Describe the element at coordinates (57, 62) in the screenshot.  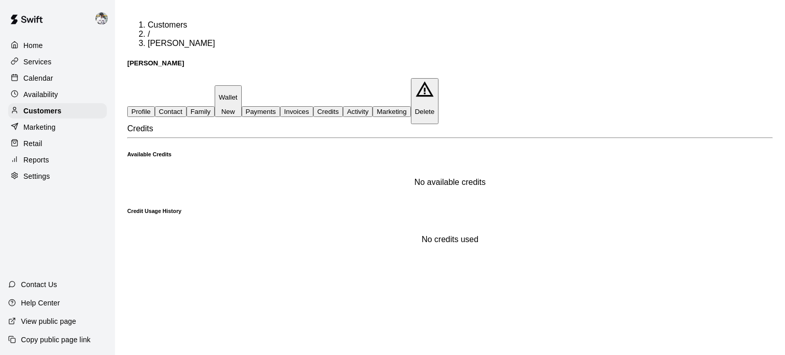
I see `a: Services` at that location.